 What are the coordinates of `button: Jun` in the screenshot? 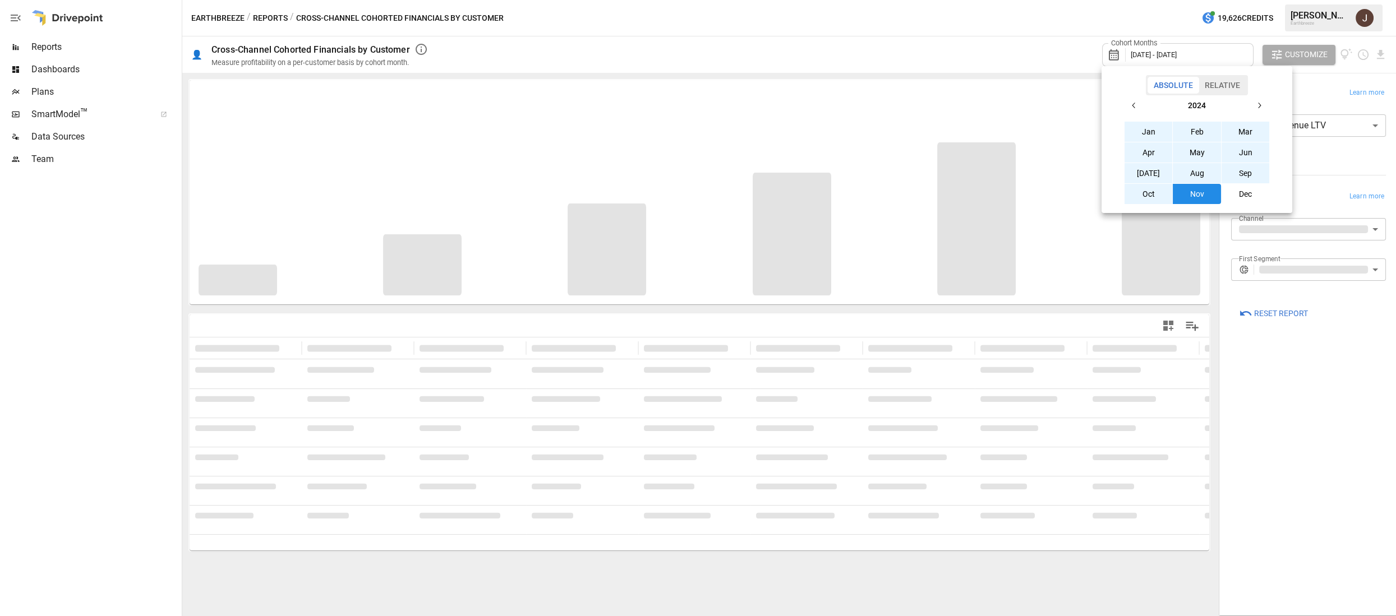 It's located at (1246, 153).